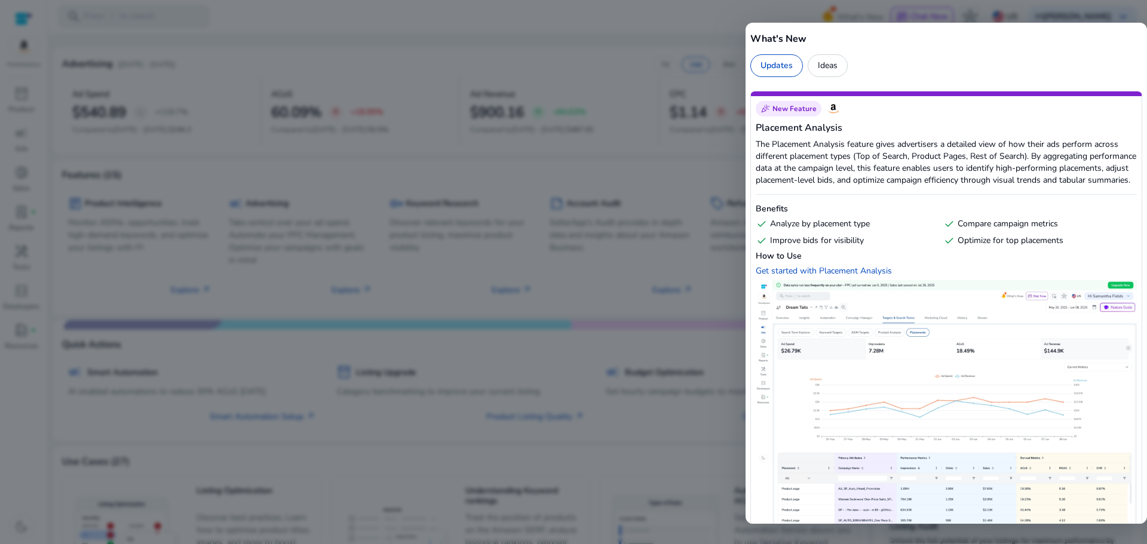 This screenshot has width=1147, height=544. What do you see at coordinates (765, 109) in the screenshot?
I see `span: celebration` at bounding box center [765, 109].